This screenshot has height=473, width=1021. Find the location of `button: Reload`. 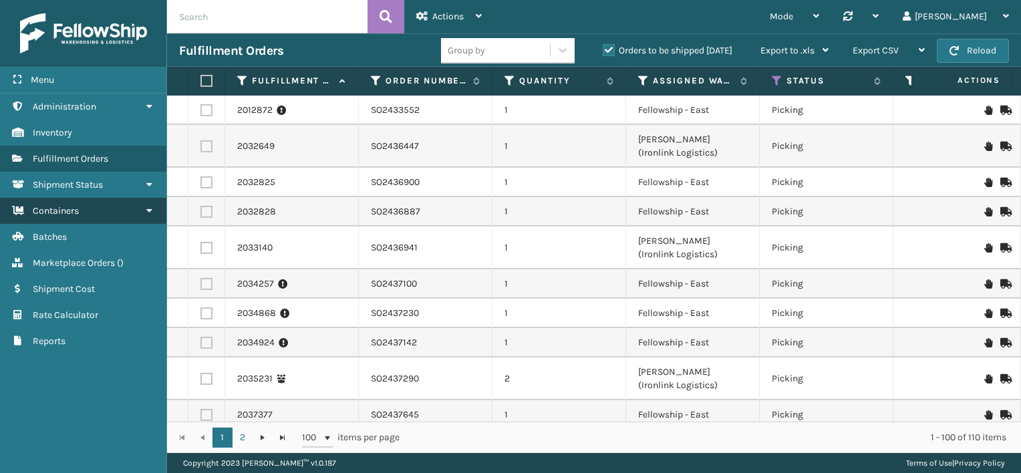

button: Reload is located at coordinates (973, 51).